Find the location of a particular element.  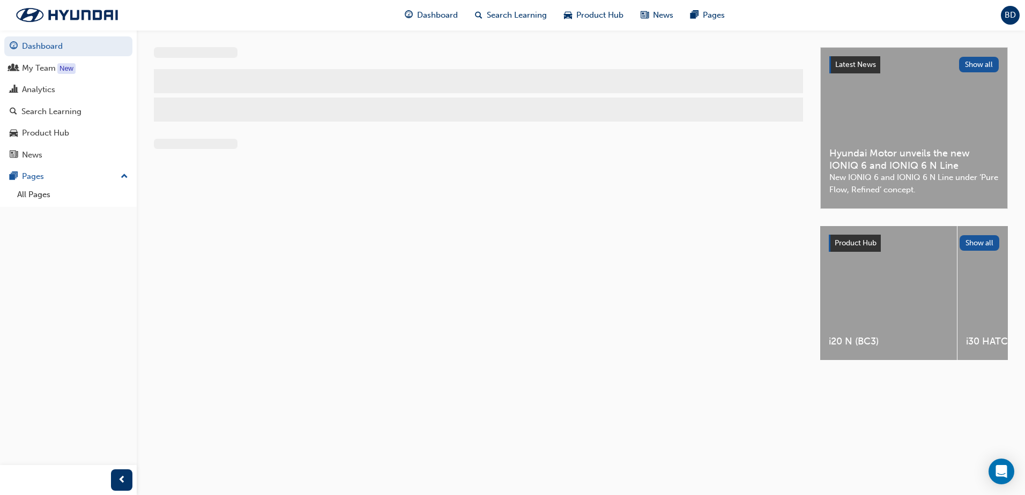

a: Trak is located at coordinates (67, 15).